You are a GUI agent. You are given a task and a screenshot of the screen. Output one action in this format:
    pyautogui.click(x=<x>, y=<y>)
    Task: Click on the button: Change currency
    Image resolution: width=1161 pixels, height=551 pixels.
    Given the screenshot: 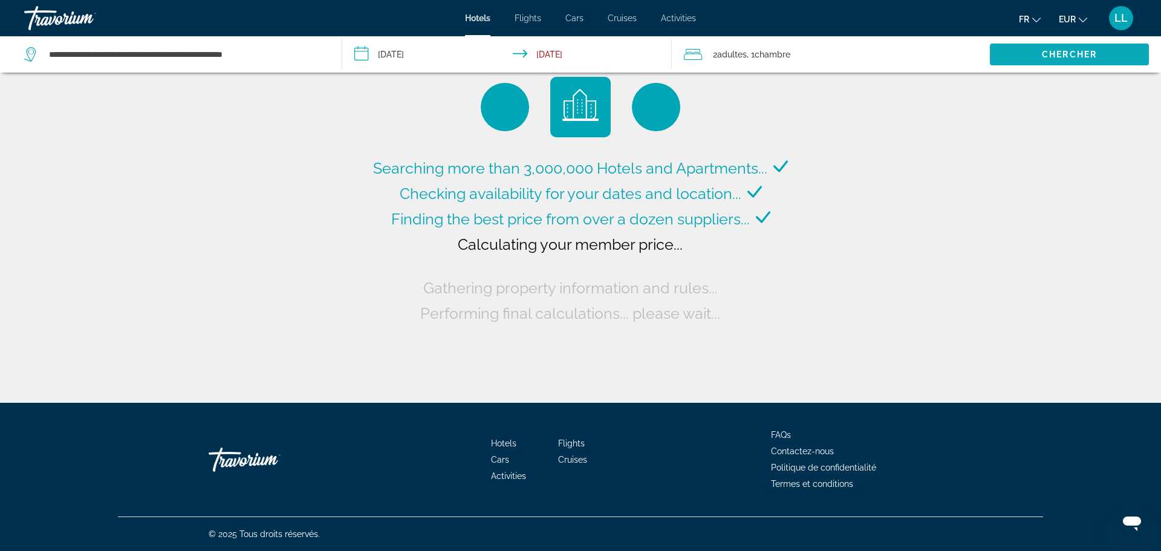 What is the action you would take?
    pyautogui.click(x=1073, y=19)
    